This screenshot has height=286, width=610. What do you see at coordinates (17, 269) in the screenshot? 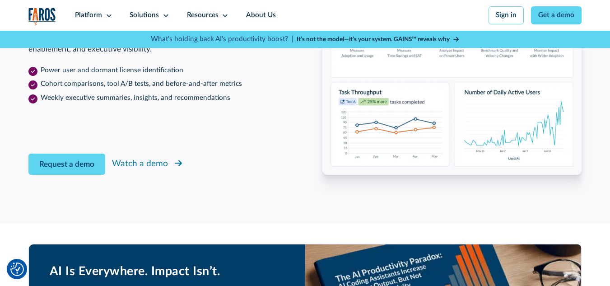
I see `img: Revisit consent button` at bounding box center [17, 269].